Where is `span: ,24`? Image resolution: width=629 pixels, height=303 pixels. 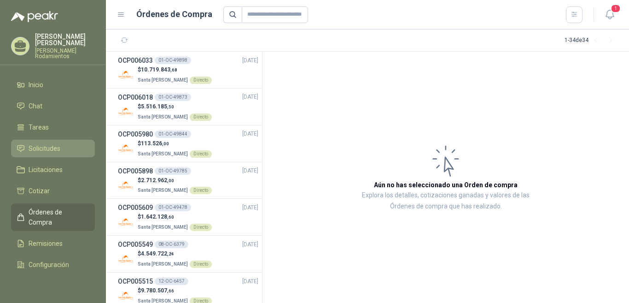
span: ,24 is located at coordinates (170, 253).